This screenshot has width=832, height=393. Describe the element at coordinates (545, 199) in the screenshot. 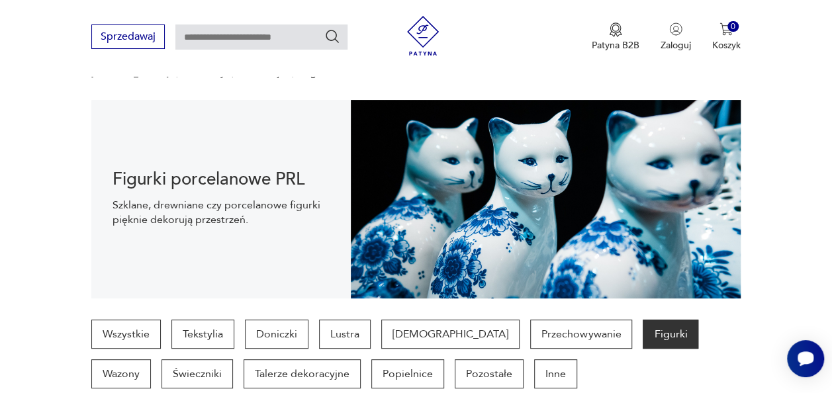

I see `img: Figurki vintage` at that location.